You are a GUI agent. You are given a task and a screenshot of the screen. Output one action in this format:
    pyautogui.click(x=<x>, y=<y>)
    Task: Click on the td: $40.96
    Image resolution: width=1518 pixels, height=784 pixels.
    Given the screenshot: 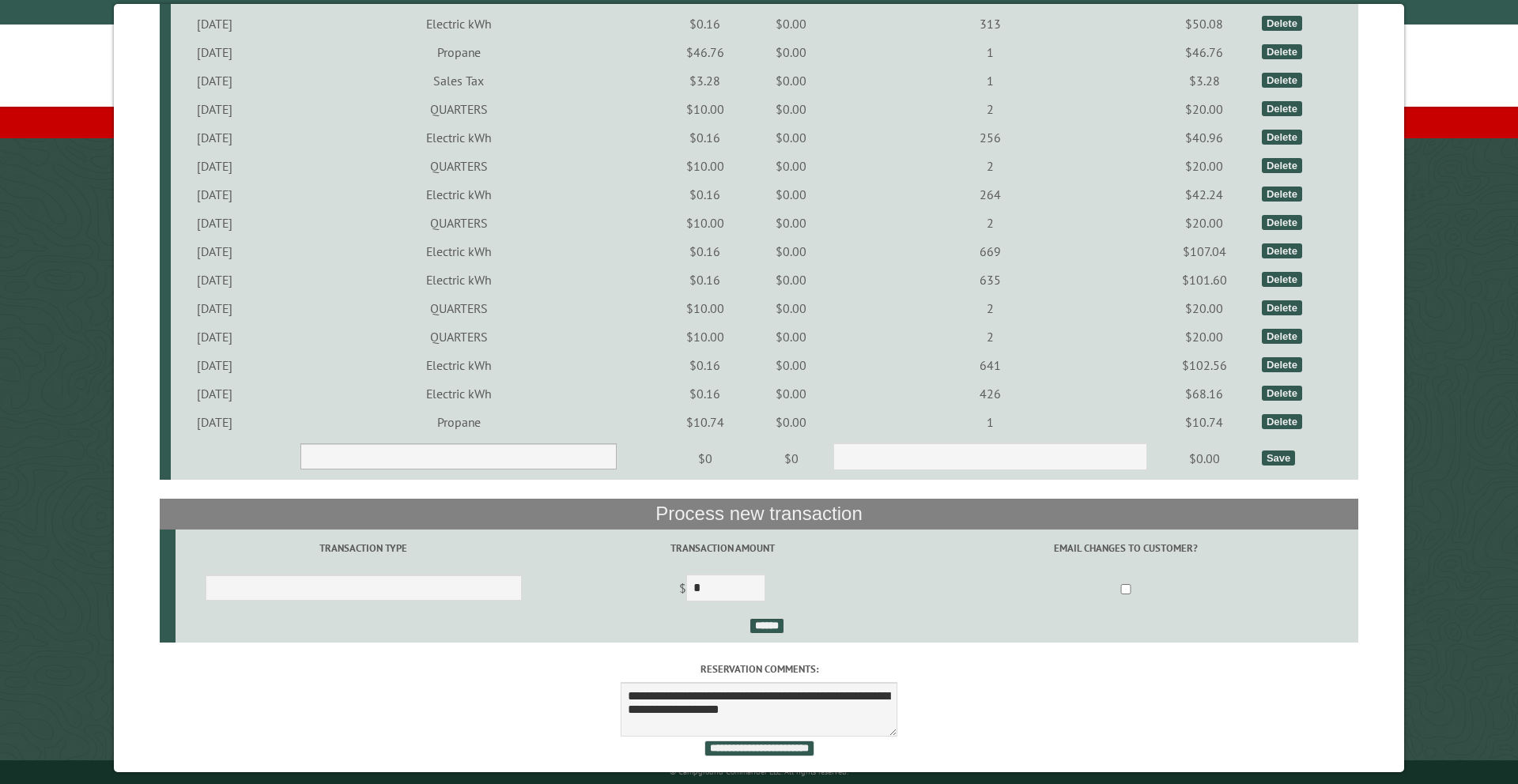 What is the action you would take?
    pyautogui.click(x=1204, y=137)
    